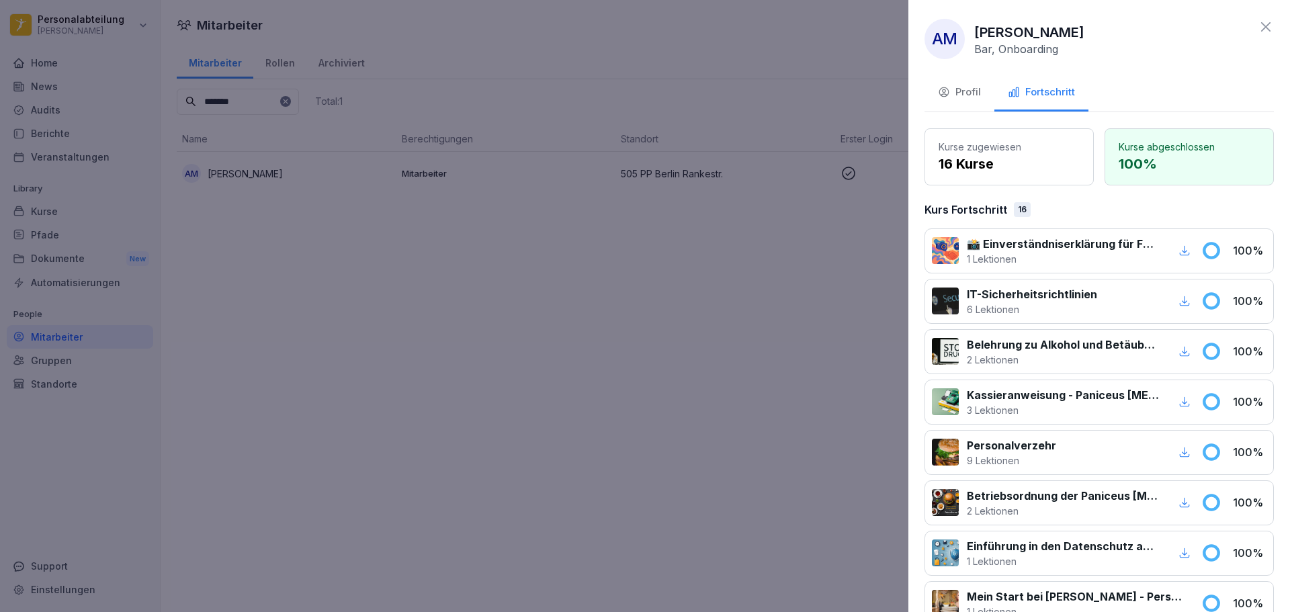 The height and width of the screenshot is (612, 1290). Describe the element at coordinates (1011, 445) in the screenshot. I see `p: Personalverzehr` at that location.